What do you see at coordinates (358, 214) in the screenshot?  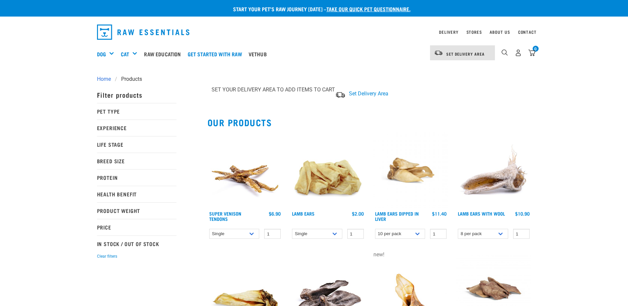 I see `div: $2.00` at bounding box center [358, 214].